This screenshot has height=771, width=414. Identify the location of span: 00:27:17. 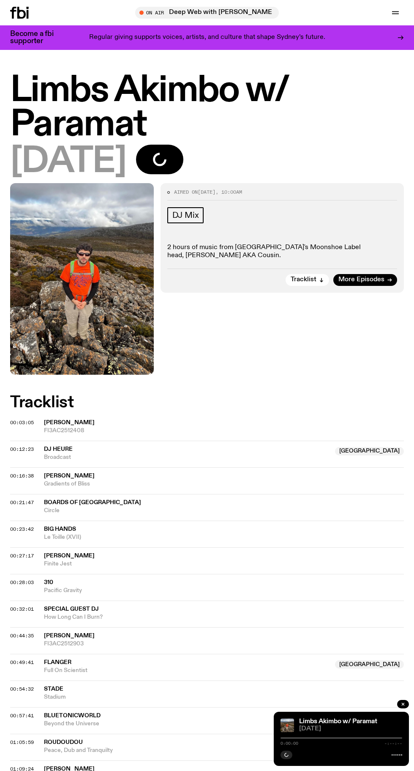
(22, 556).